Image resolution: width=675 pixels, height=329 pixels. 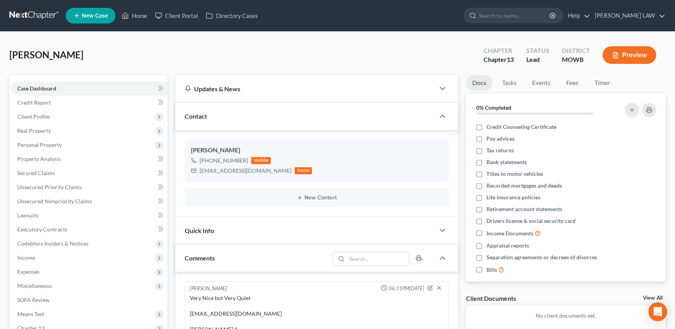 What do you see at coordinates (510, 59) in the screenshot?
I see `span: 13` at bounding box center [510, 59].